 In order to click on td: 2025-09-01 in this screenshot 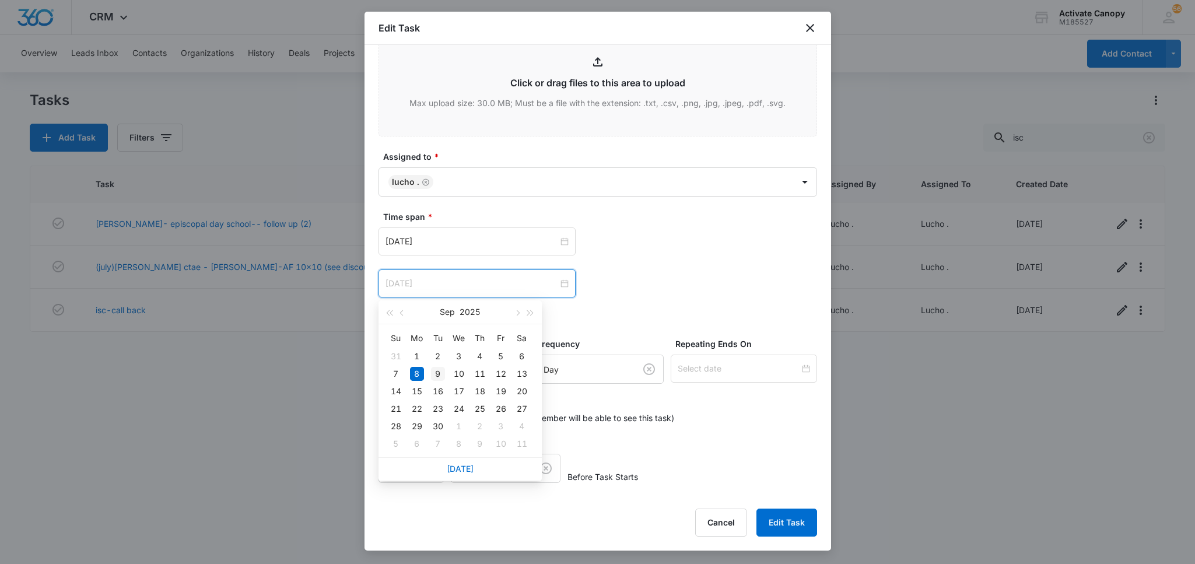, I will do `click(417, 356)`.